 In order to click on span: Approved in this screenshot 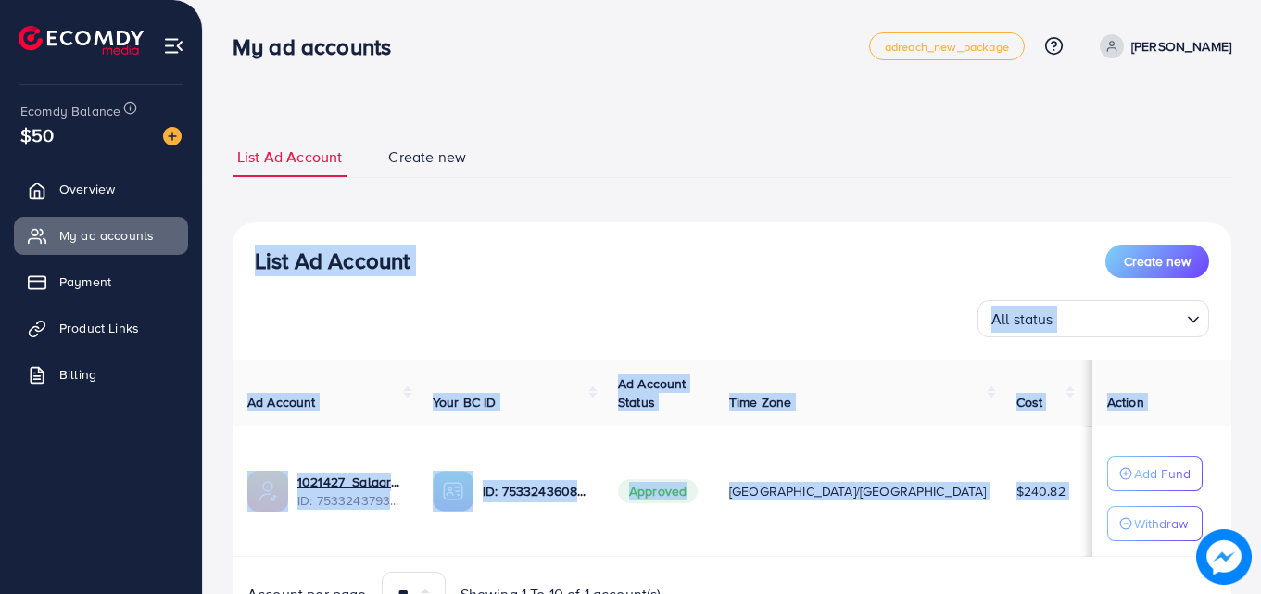, I will do `click(658, 491)`.